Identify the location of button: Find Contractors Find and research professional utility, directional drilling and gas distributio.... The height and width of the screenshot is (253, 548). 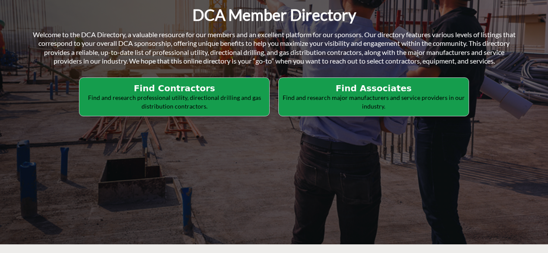
(174, 97).